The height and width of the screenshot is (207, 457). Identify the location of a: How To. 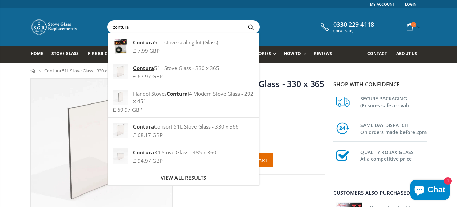
(297, 54).